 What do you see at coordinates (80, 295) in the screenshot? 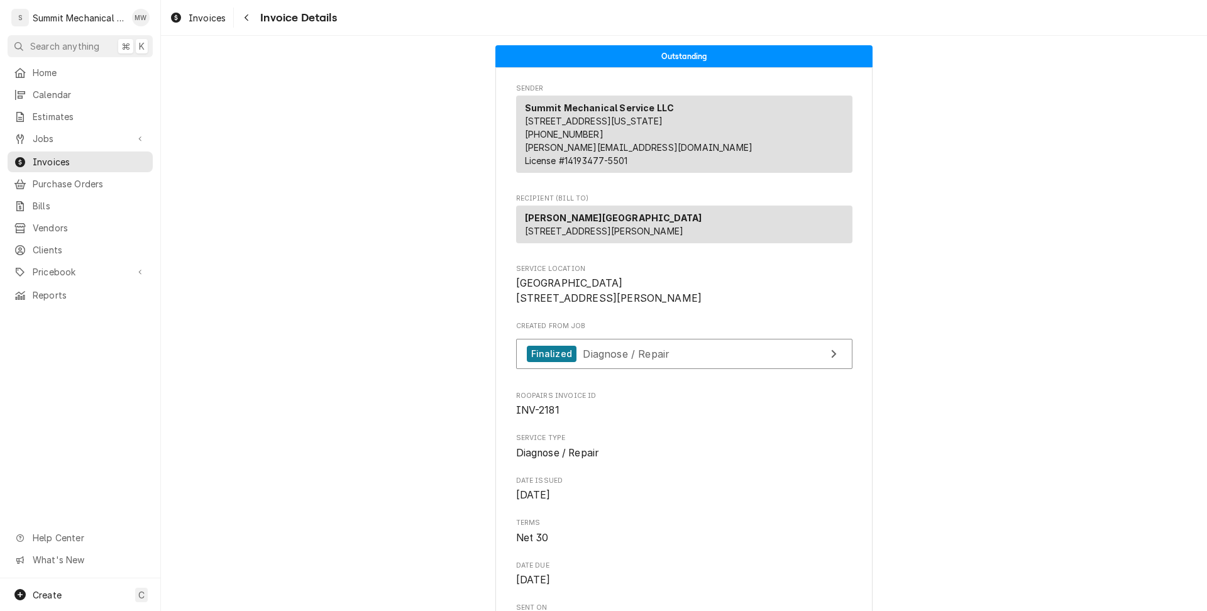
I see `a: Reports` at bounding box center [80, 295].